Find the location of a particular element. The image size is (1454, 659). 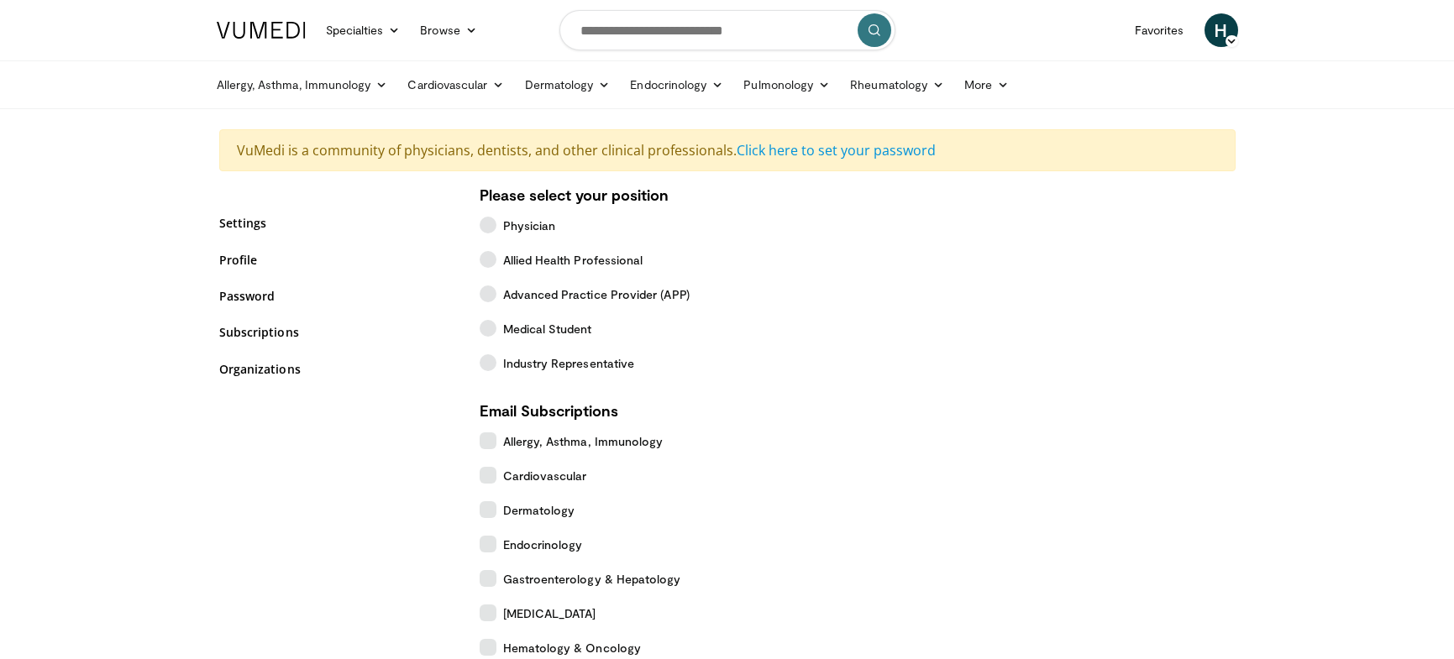

a: Subscriptions is located at coordinates (337, 332).